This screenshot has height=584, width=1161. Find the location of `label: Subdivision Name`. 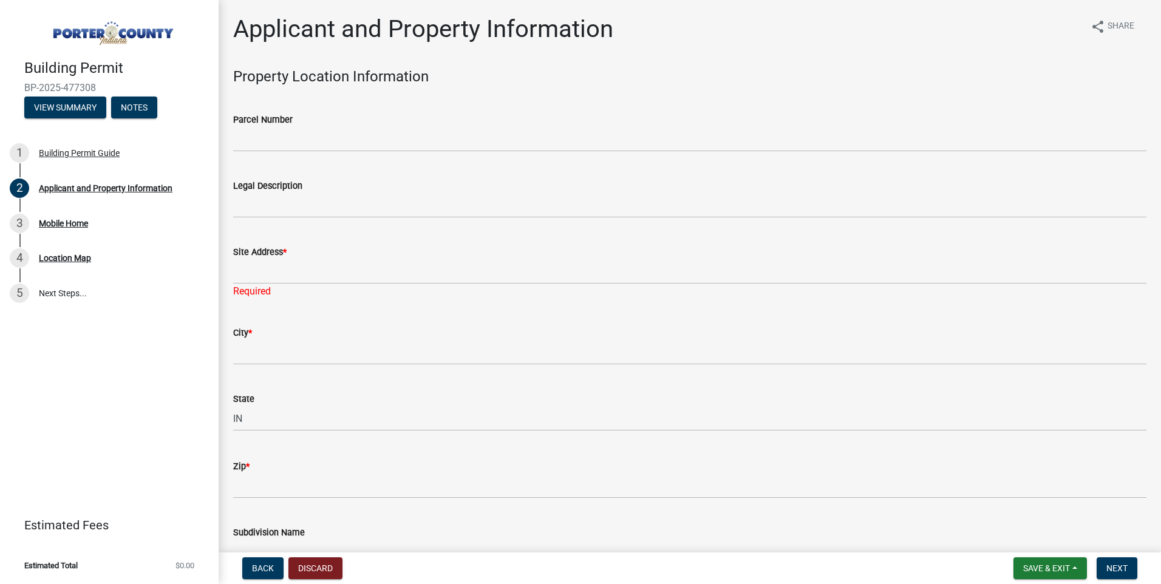

label: Subdivision Name is located at coordinates (269, 533).